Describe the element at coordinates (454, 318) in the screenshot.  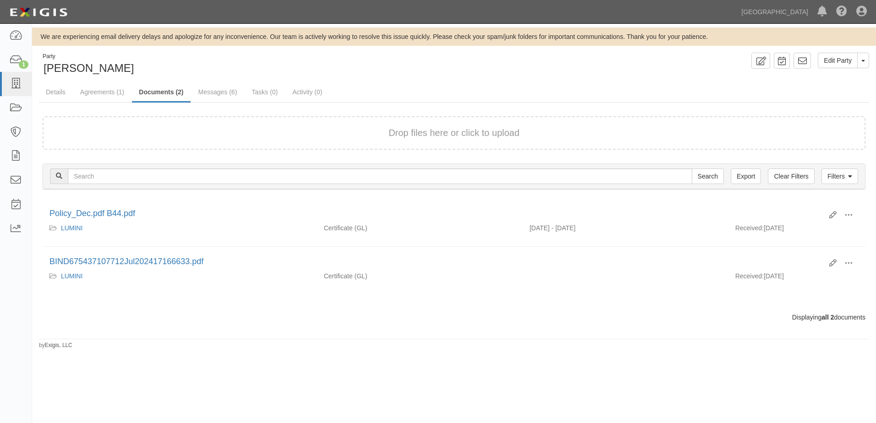
I see `div: Displaying documents` at that location.